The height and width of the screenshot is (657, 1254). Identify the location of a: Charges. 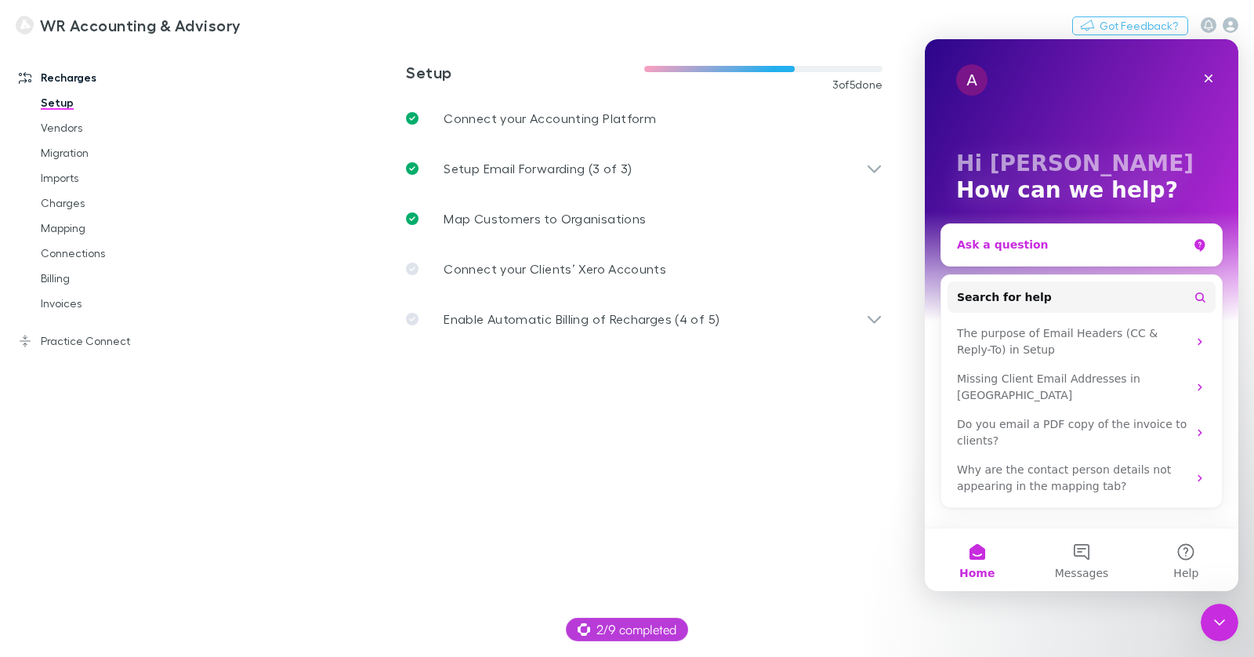
(110, 203).